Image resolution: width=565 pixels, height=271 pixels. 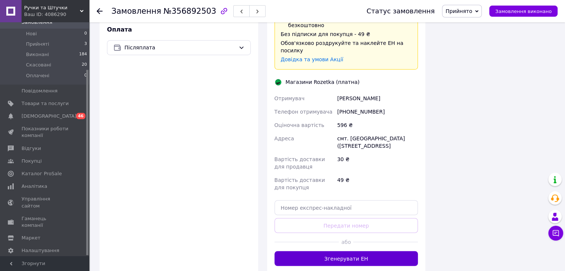 I want to click on span: Оплата, so click(x=119, y=29).